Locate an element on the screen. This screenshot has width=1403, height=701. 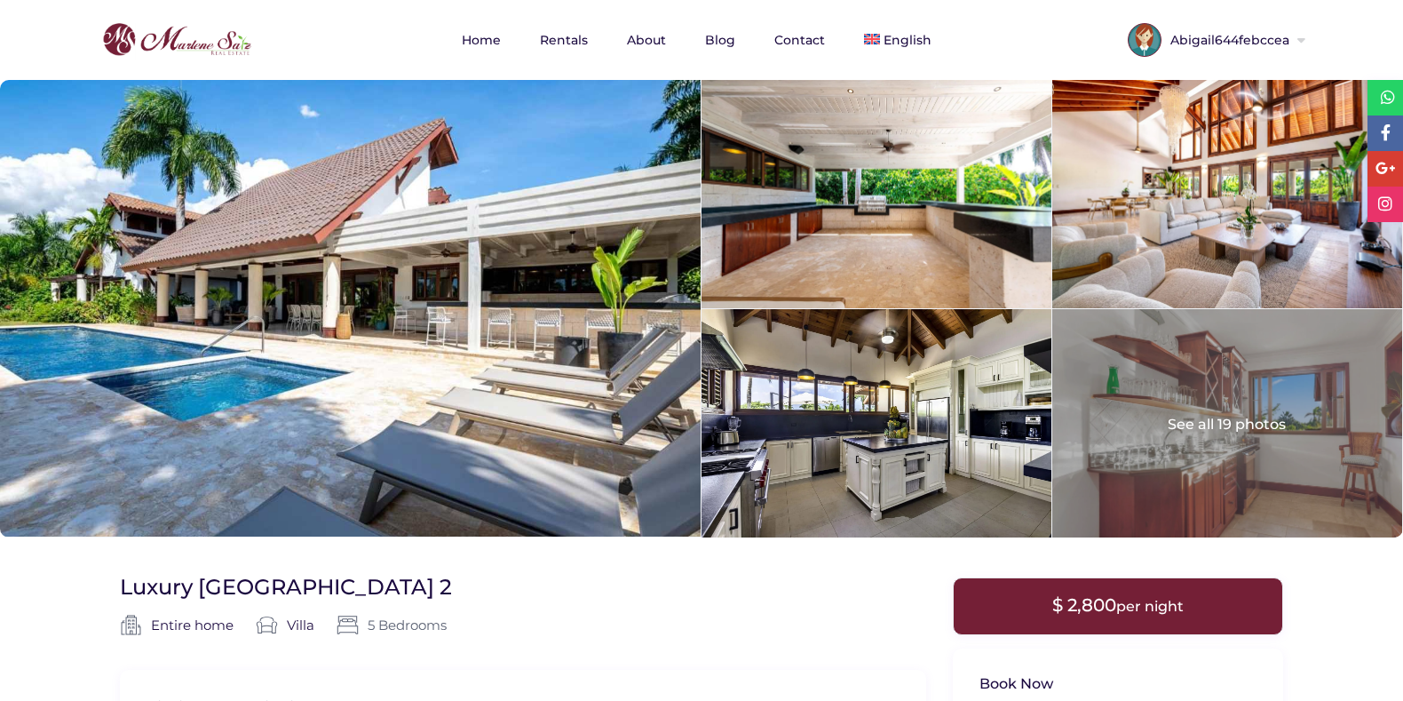
a: Villa is located at coordinates (300, 625).